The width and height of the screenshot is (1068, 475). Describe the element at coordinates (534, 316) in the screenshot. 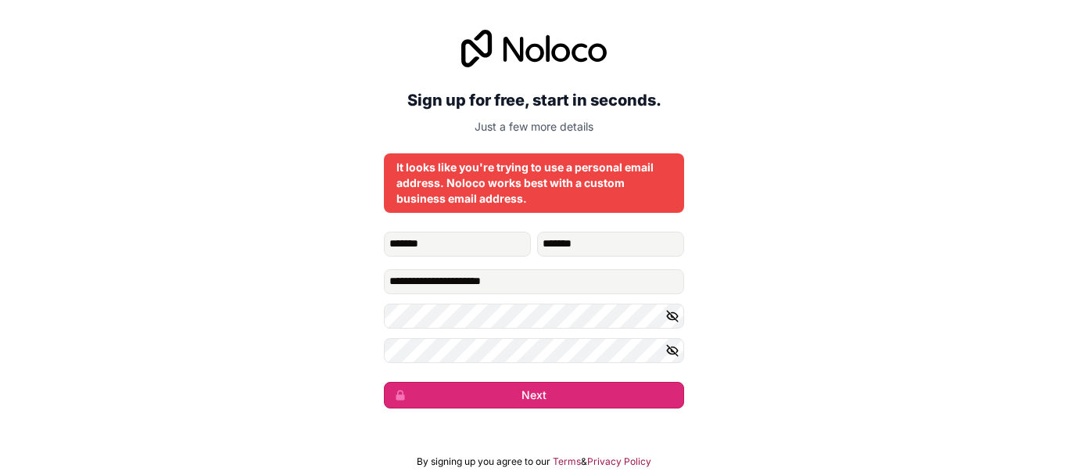

I see `input: Password` at that location.